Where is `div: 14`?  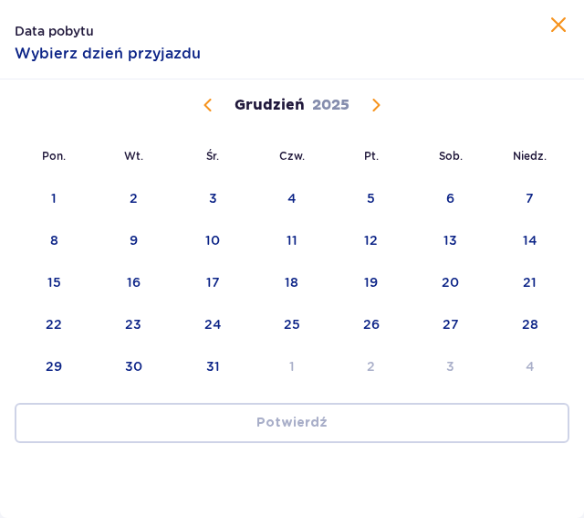 div: 14 is located at coordinates (530, 240).